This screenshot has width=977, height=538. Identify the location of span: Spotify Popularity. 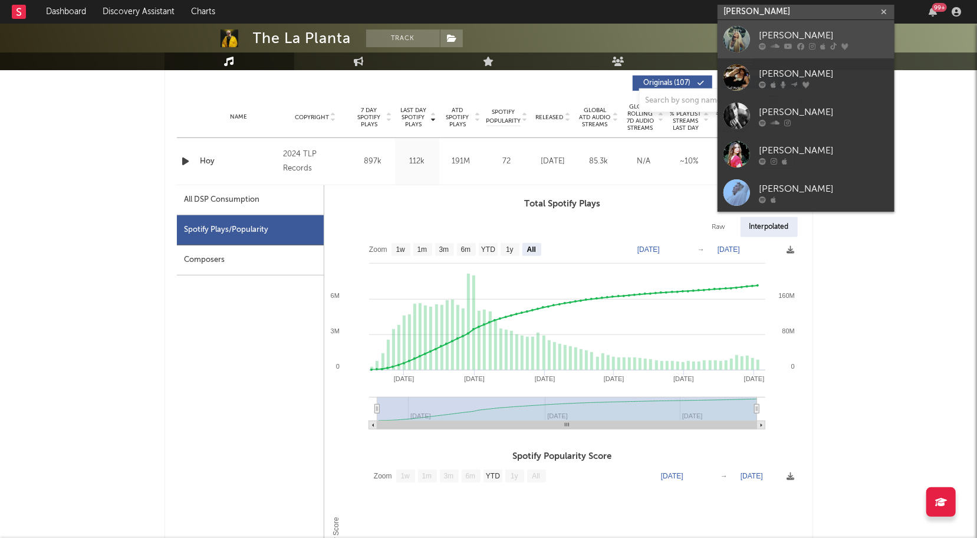
(503, 117).